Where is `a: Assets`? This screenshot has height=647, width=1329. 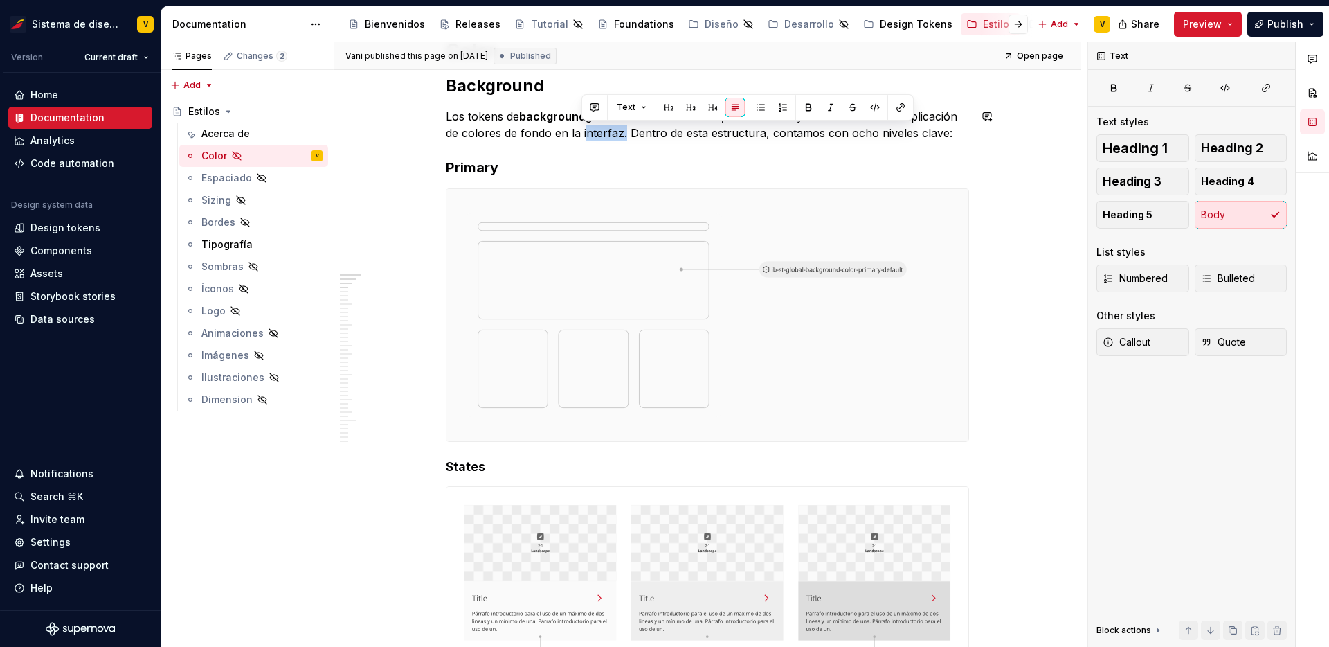
a: Assets is located at coordinates (80, 273).